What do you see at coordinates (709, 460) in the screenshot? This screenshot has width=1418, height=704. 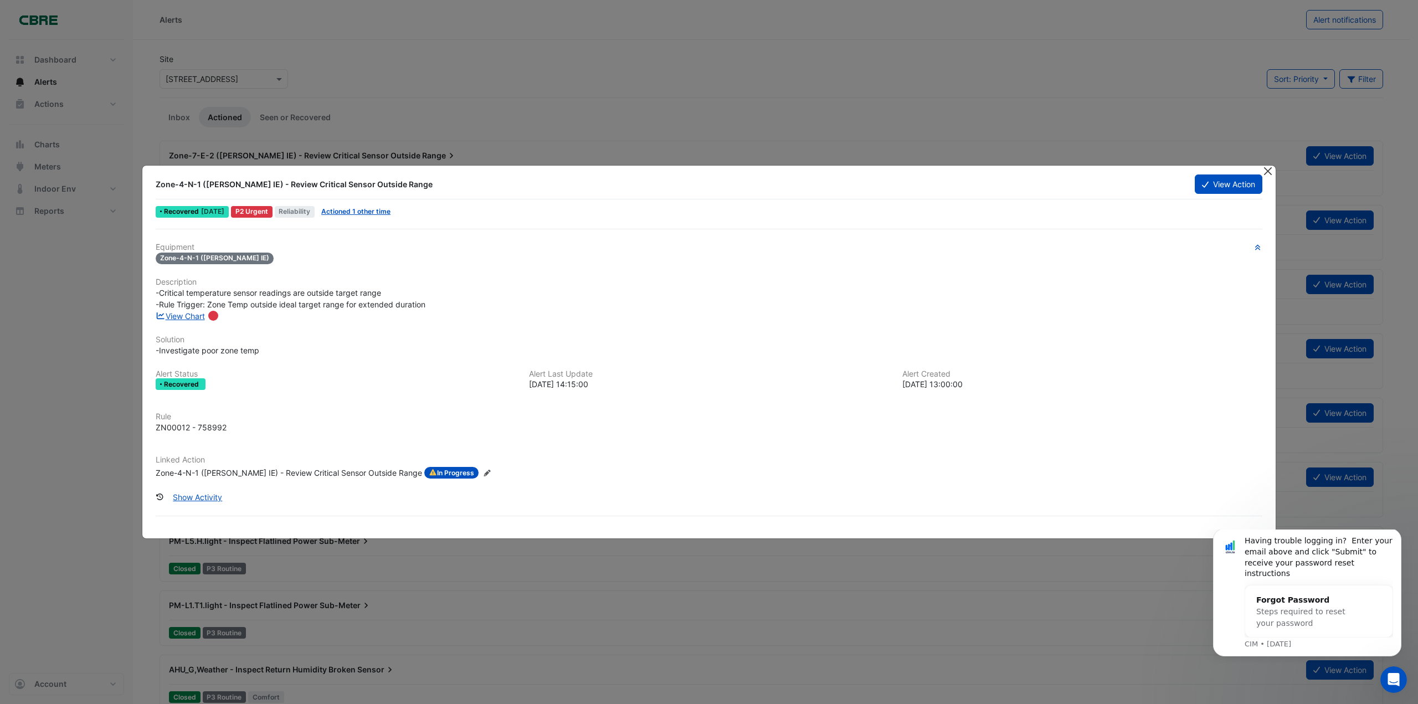 I see `h6: Linked Action` at bounding box center [709, 460].